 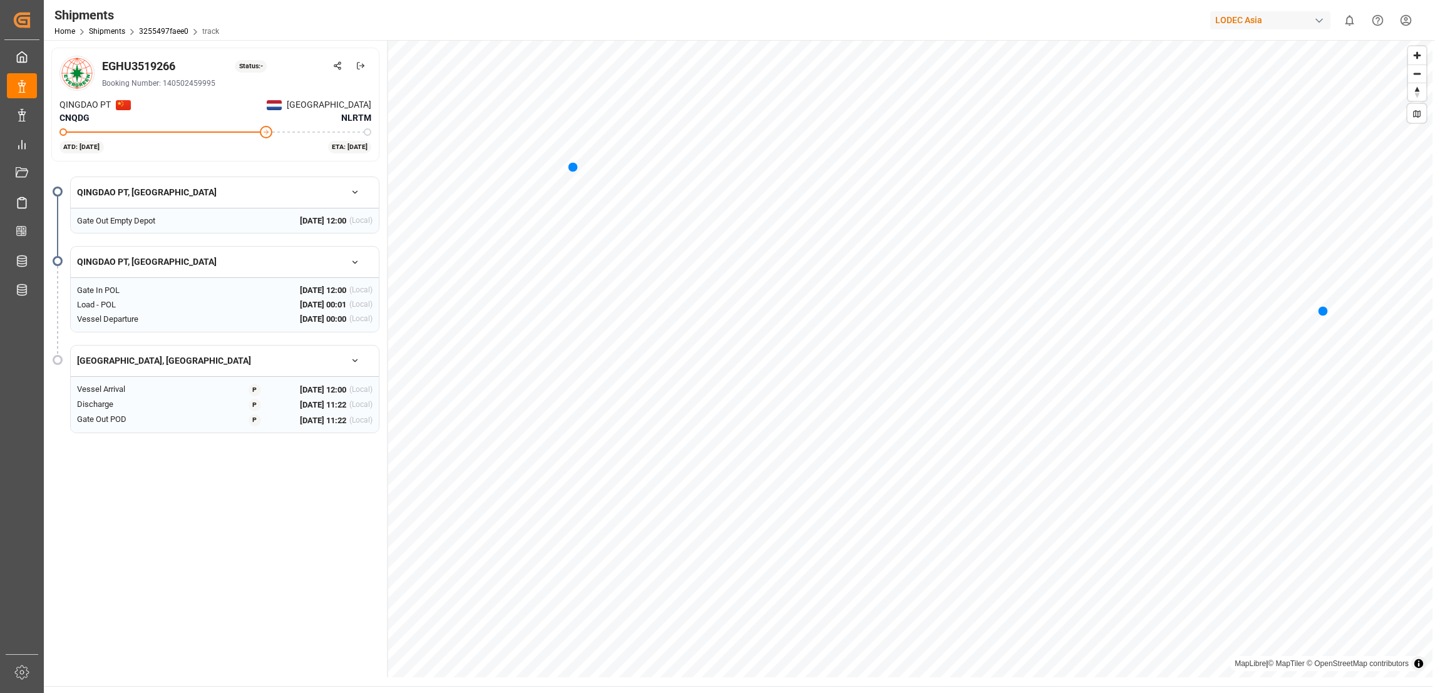 I want to click on div: Shipments, so click(x=137, y=15).